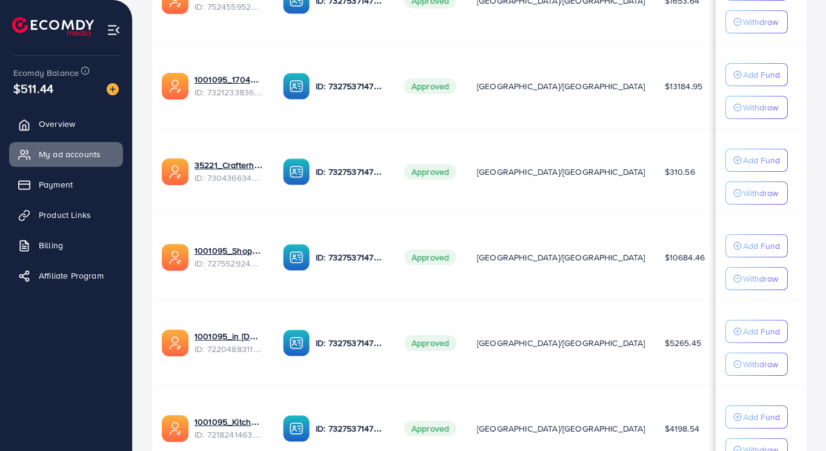 The height and width of the screenshot is (451, 826). Describe the element at coordinates (229, 256) in the screenshot. I see `div: <span class='underline'>1001095_Shopping Center</span></br>7275529244510306305` at that location.